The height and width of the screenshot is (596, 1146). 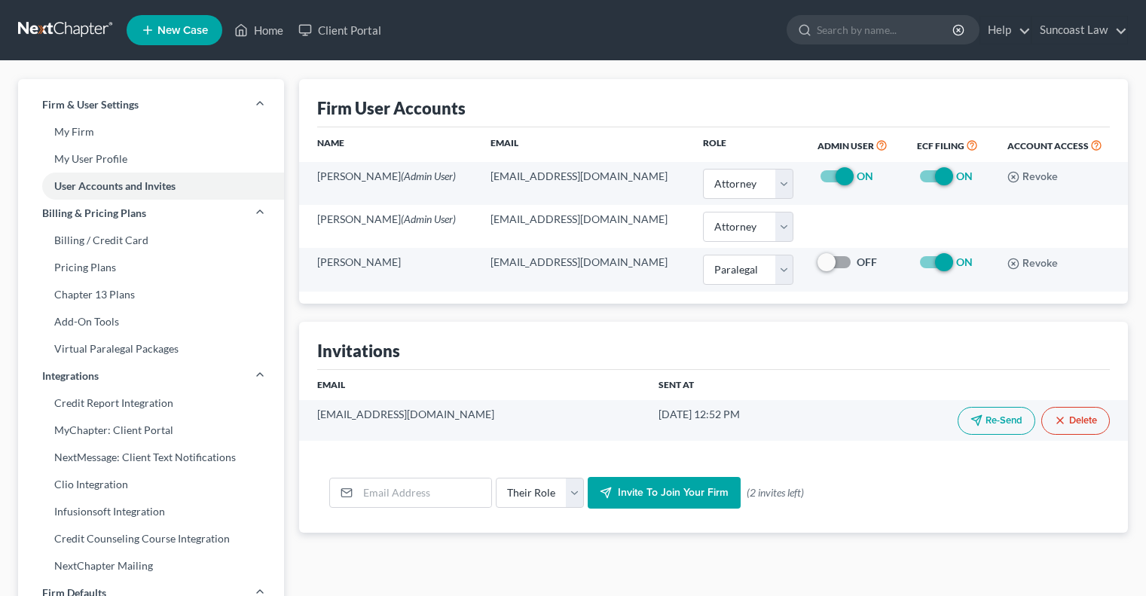 What do you see at coordinates (1079, 30) in the screenshot?
I see `a: Suncoast Law` at bounding box center [1079, 30].